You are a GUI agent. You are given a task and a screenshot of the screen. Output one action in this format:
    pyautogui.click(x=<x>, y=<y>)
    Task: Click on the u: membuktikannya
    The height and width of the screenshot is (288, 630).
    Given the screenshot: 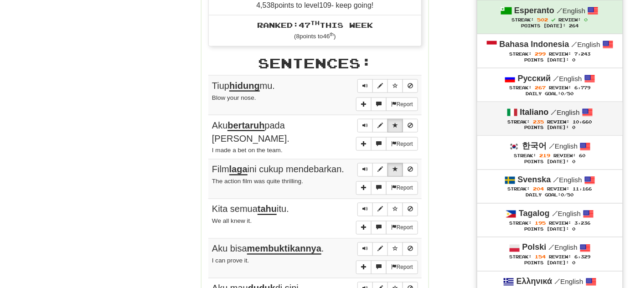 What is the action you would take?
    pyautogui.click(x=284, y=250)
    